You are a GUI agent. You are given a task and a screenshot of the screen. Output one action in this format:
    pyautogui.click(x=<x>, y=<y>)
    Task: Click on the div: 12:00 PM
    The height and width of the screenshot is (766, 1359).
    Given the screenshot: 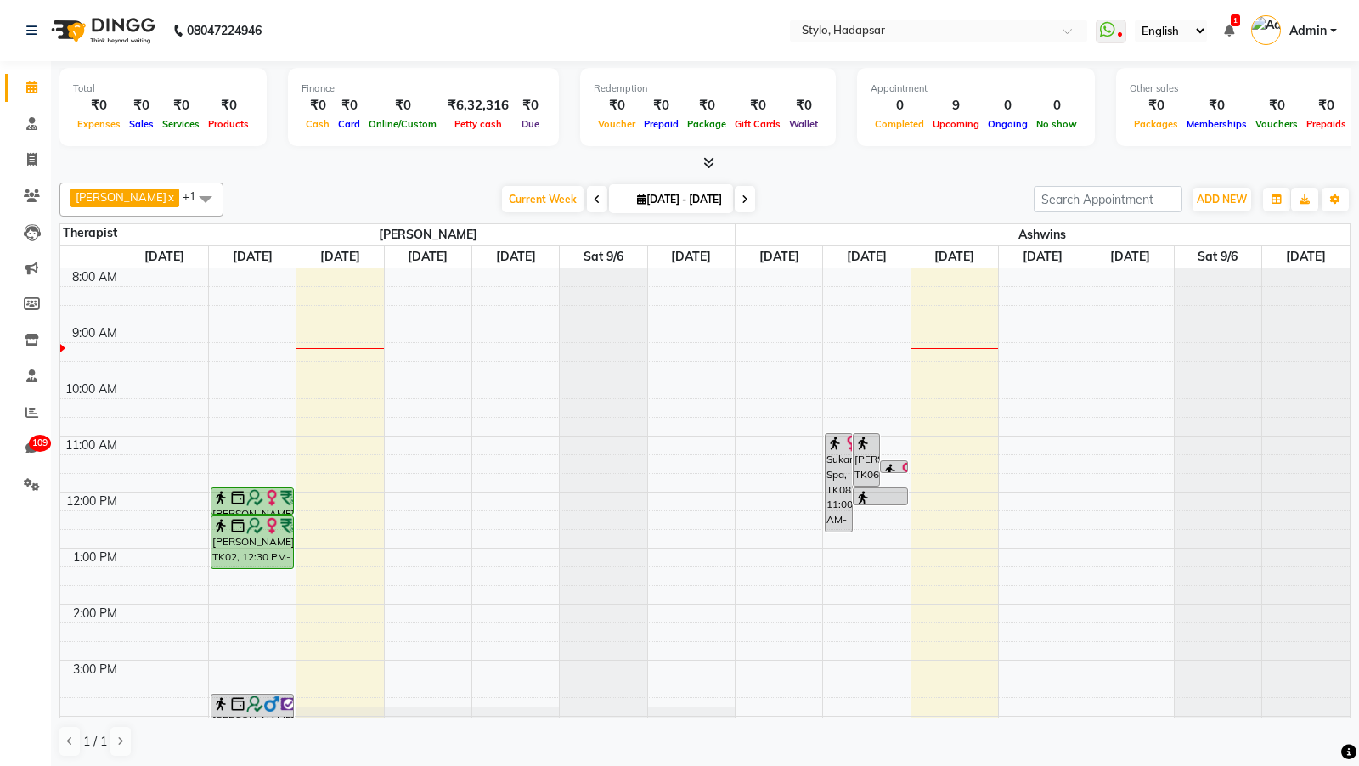 What is the action you would take?
    pyautogui.click(x=92, y=501)
    